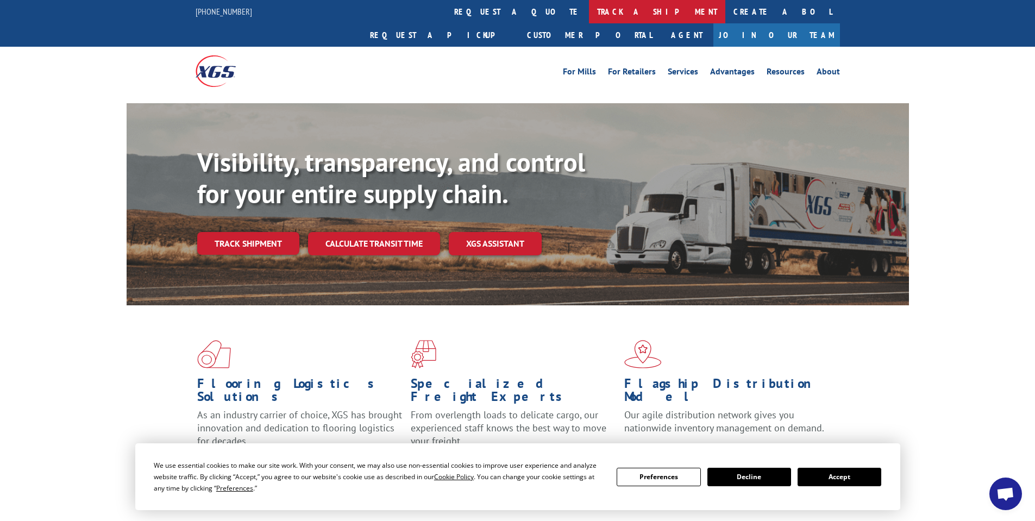 The height and width of the screenshot is (521, 1035). What do you see at coordinates (514, 433) in the screenshot?
I see `p: From overlength loads to delicate cargo, our experienced staff knows the best way to move your fr...` at bounding box center [514, 433].